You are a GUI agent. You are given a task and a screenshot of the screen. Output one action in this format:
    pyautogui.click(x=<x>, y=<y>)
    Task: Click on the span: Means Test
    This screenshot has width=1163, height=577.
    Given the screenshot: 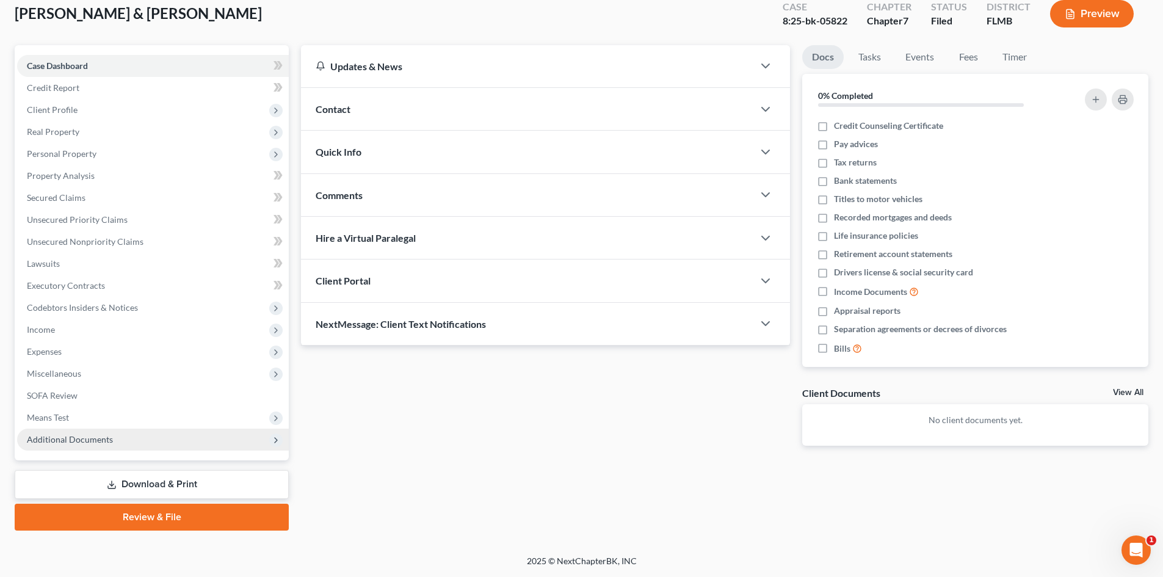 What is the action you would take?
    pyautogui.click(x=48, y=417)
    